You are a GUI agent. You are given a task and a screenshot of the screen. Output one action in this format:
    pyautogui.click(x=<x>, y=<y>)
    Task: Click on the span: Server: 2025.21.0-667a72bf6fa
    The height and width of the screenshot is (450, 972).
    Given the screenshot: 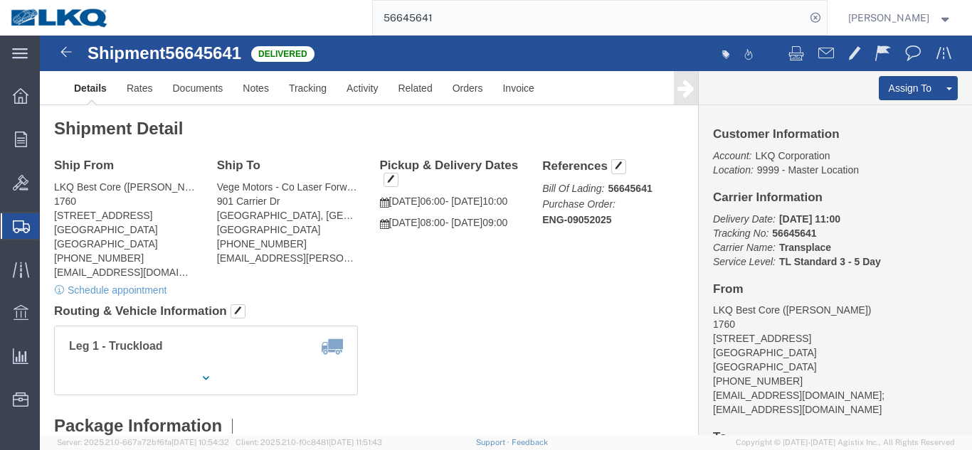 What is the action you would take?
    pyautogui.click(x=143, y=442)
    